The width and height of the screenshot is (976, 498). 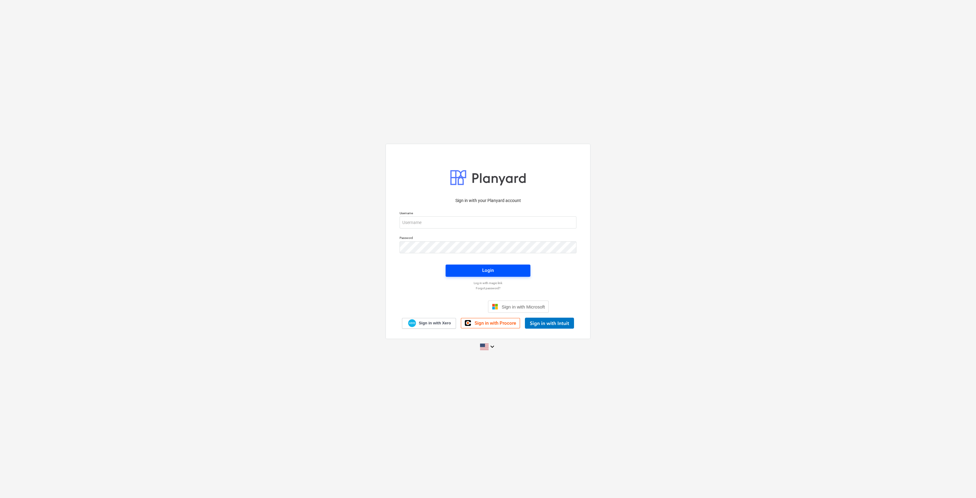 What do you see at coordinates (488, 270) in the screenshot?
I see `div: Login` at bounding box center [488, 270].